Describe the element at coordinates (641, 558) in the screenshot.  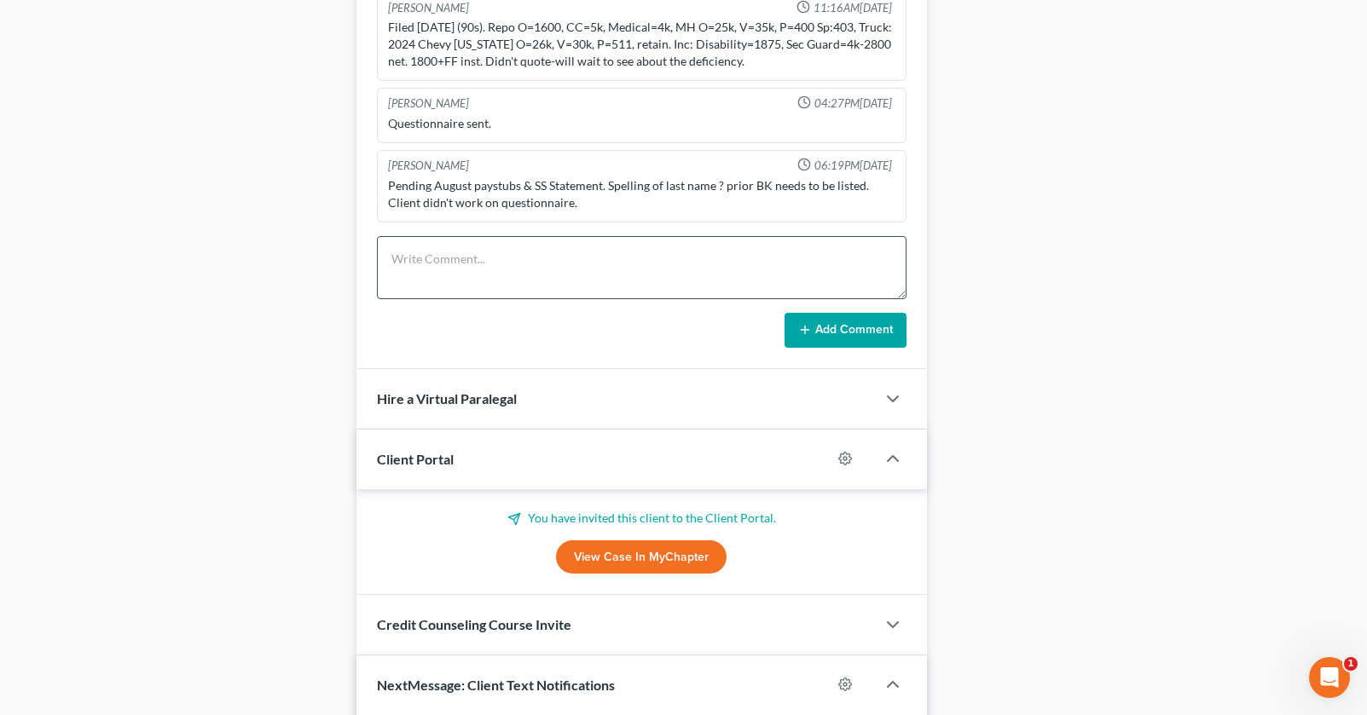
I see `a: View Case in MyChapter` at that location.